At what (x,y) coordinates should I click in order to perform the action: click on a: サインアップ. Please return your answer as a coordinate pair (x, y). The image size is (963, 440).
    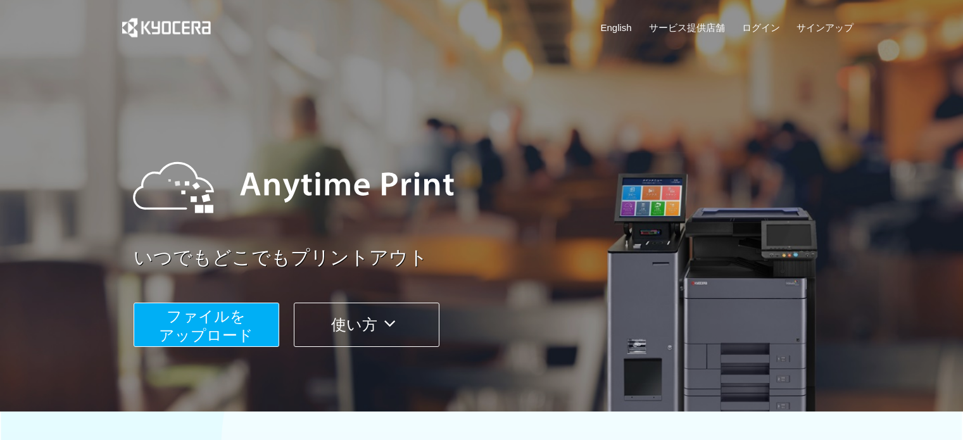
    Looking at the image, I should click on (825, 27).